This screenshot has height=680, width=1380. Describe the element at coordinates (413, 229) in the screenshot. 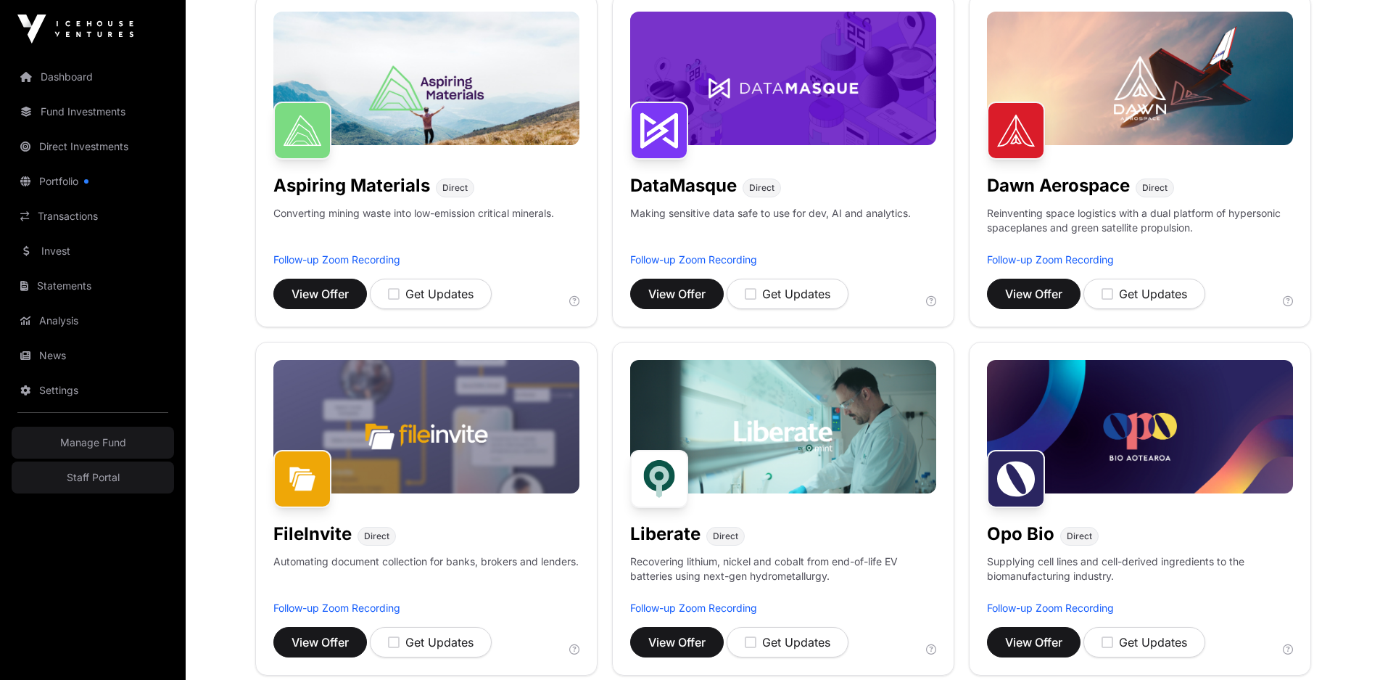

I see `p: Converting mining waste into low-emission critical minerals.` at that location.